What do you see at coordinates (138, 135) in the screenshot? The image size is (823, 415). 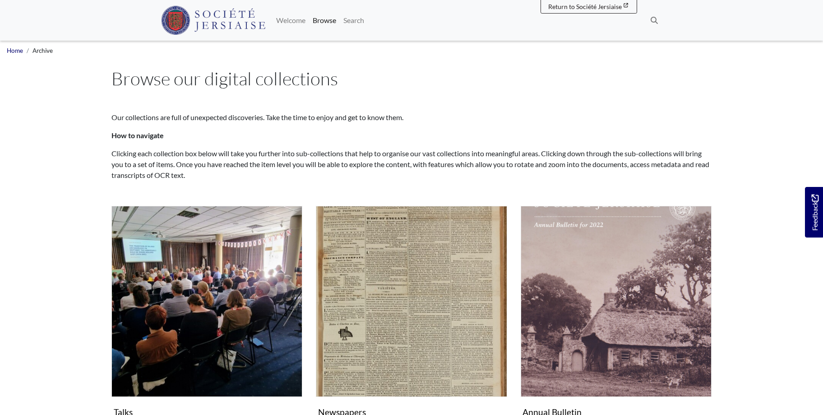 I see `strong: How to navigate` at bounding box center [138, 135].